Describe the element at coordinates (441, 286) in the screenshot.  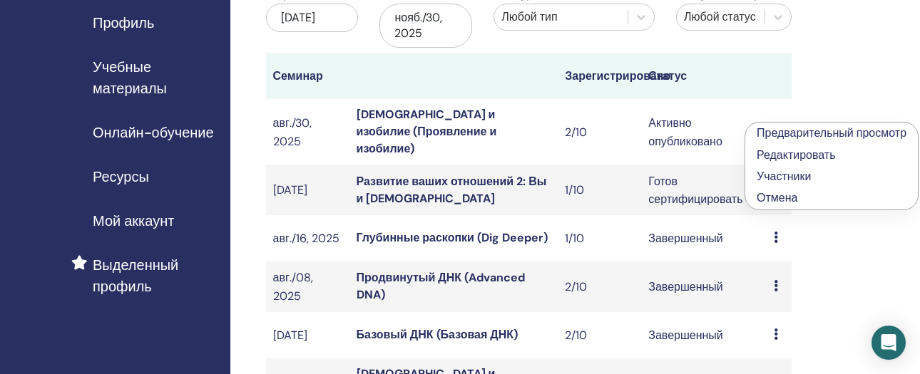
I see `font: Продвинутый ДНК (Advanced DNA)` at that location.